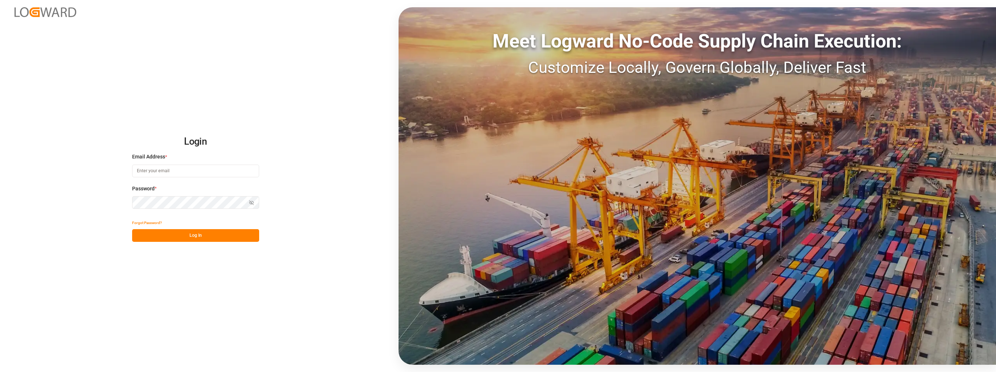 This screenshot has width=996, height=372. What do you see at coordinates (196, 142) in the screenshot?
I see `h2: Login` at bounding box center [196, 142].